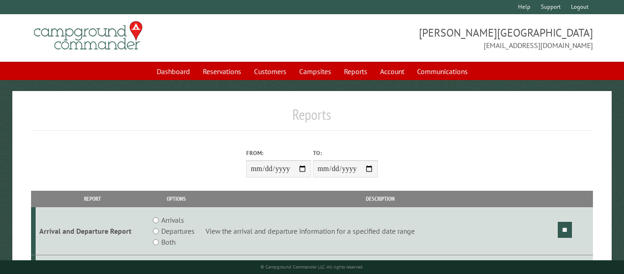  What do you see at coordinates (279, 153) in the screenshot?
I see `label: From:` at bounding box center [279, 153].